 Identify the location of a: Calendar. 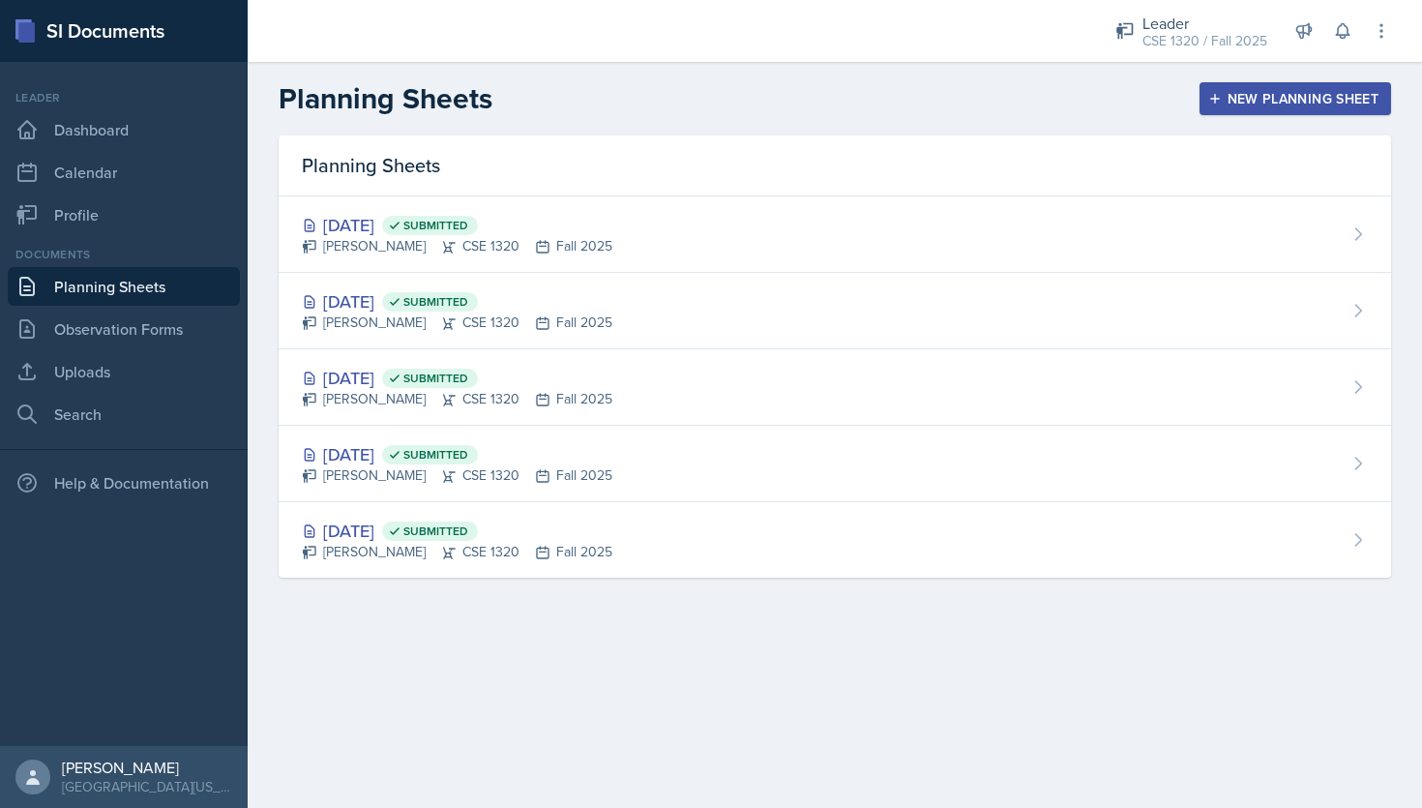
(124, 172).